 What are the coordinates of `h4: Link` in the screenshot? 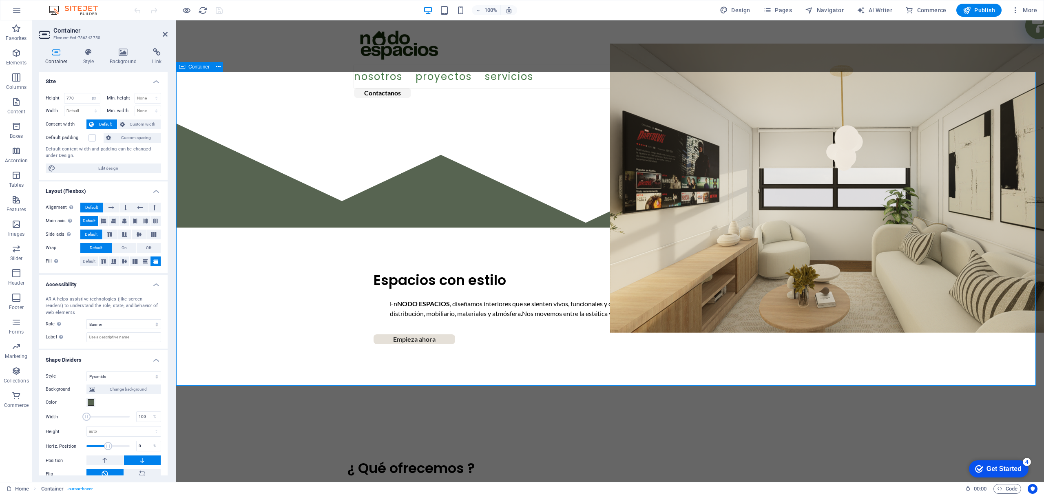 It's located at (157, 57).